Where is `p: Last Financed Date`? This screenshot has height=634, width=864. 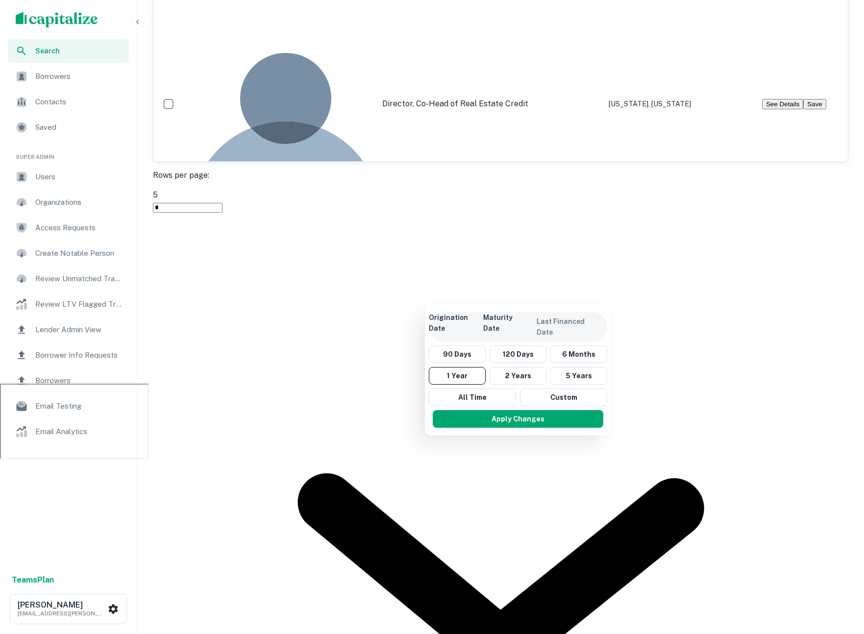
p: Last Financed Date is located at coordinates (568, 327).